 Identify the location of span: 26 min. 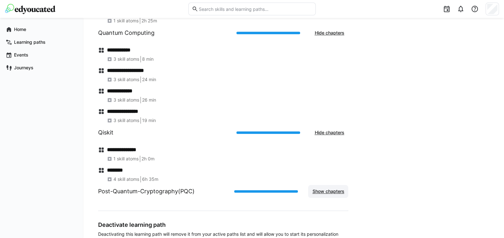
(149, 100).